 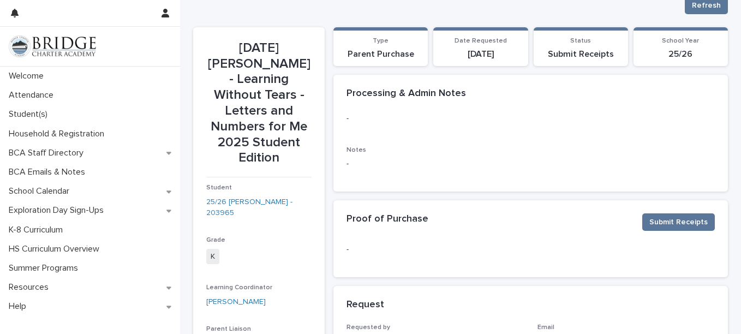 I want to click on span: Type, so click(x=380, y=41).